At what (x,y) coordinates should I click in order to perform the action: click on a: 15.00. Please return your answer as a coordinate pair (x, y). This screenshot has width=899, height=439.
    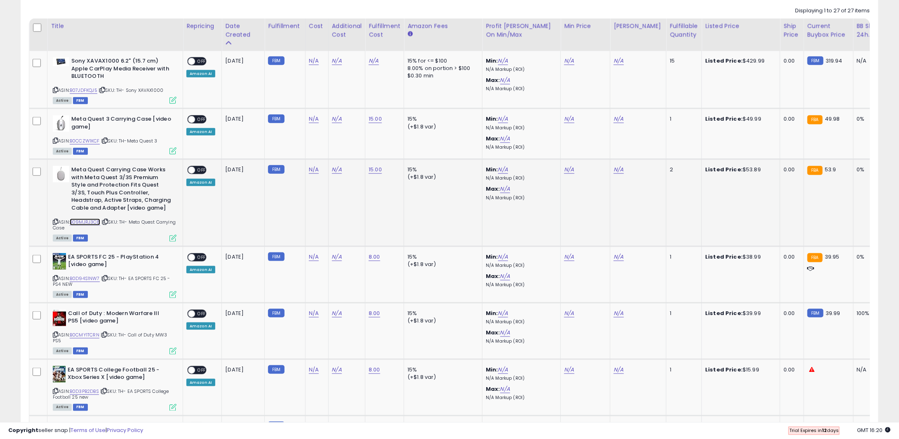
    Looking at the image, I should click on (375, 119).